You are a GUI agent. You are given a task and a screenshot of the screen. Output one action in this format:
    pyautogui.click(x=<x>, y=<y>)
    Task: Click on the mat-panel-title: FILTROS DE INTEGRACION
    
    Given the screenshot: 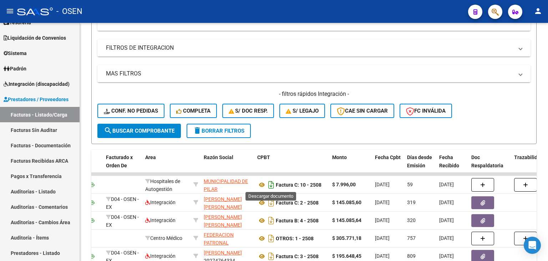 What is the action you would take?
    pyautogui.click(x=310, y=48)
    